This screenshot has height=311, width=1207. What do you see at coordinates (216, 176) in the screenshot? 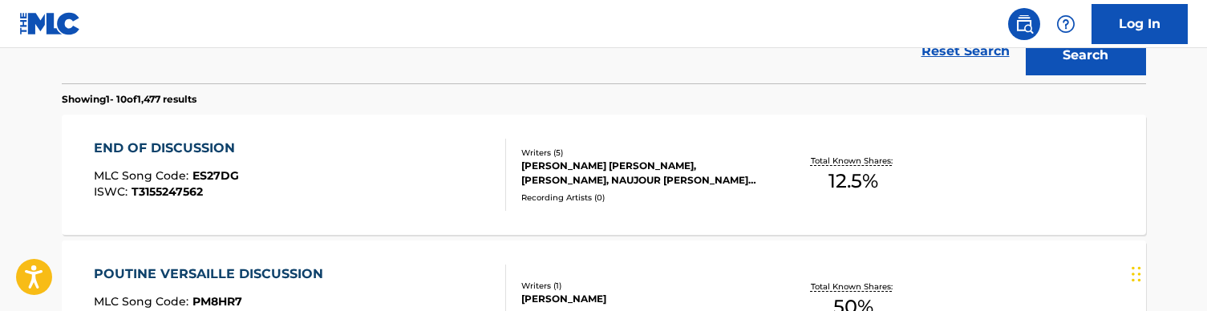
I see `span: ES27DG` at bounding box center [216, 176].